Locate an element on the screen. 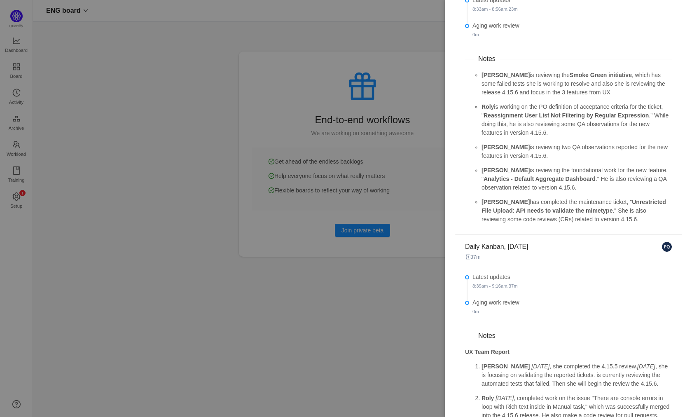 The image size is (692, 417). i: icon: hourglass is located at coordinates (468, 257).